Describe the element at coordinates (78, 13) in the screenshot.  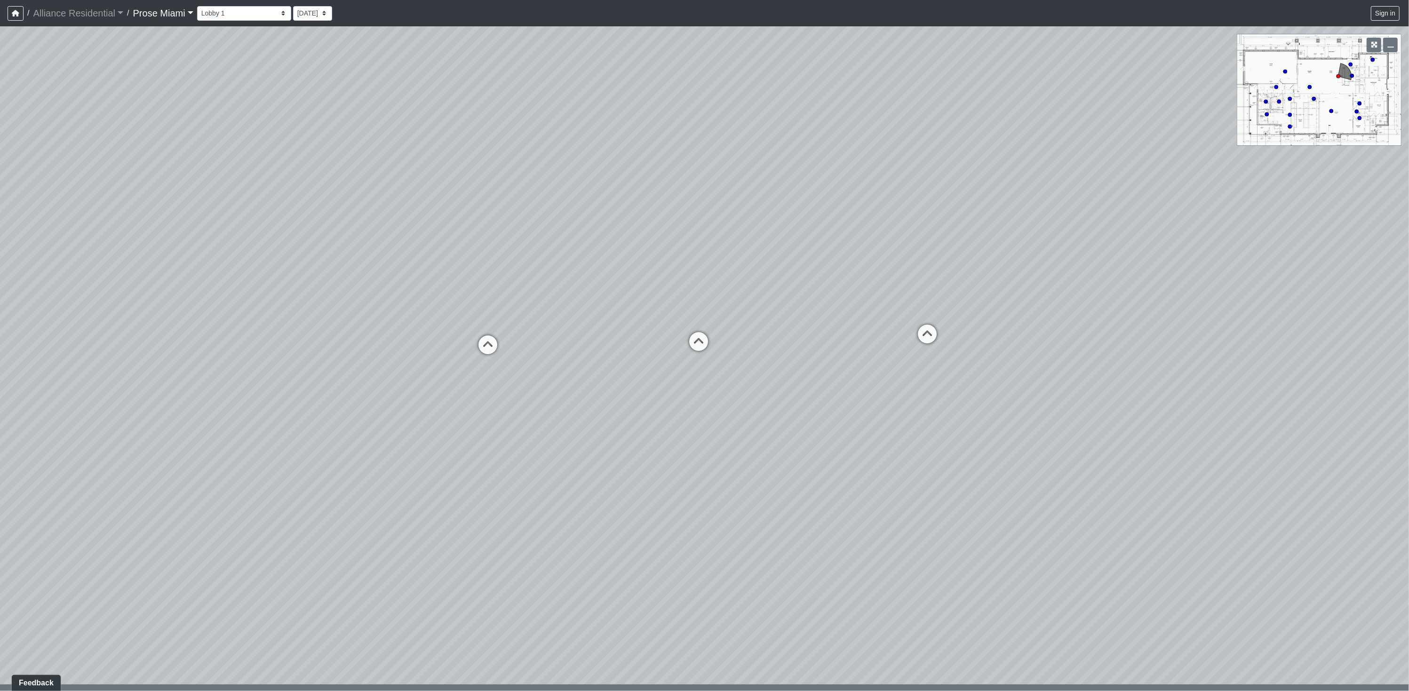
I see `a: Alliance Residential` at that location.